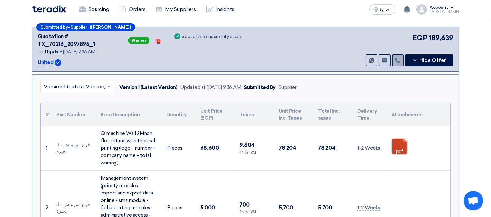 The image size is (491, 217). What do you see at coordinates (132, 9) in the screenshot?
I see `a: Orders` at bounding box center [132, 9].